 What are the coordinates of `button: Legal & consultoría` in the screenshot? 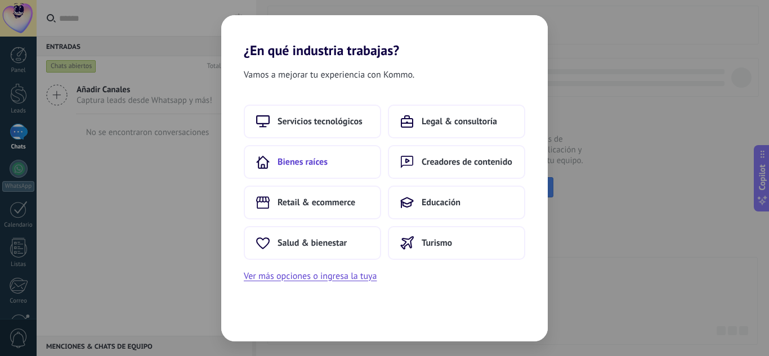 It's located at (457, 122).